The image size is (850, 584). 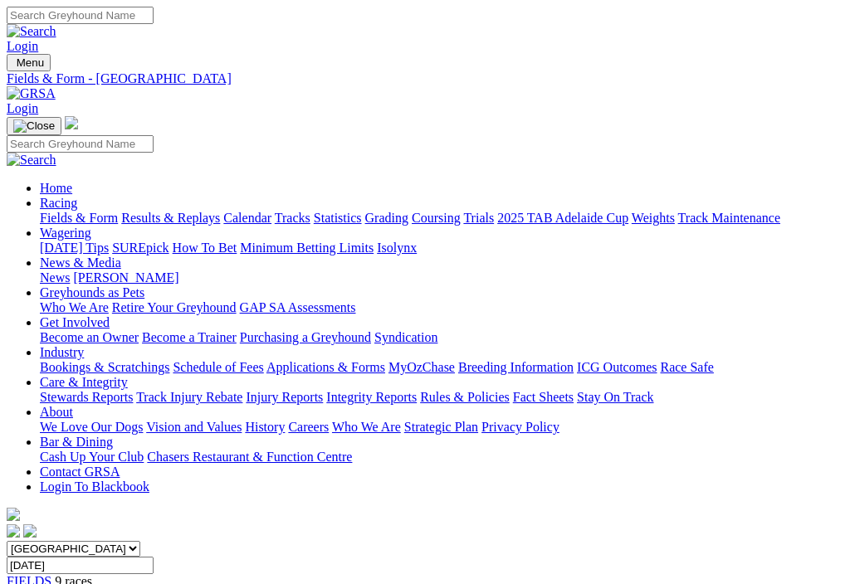 What do you see at coordinates (442, 398) in the screenshot?
I see `div: Care & Integrity` at bounding box center [442, 398].